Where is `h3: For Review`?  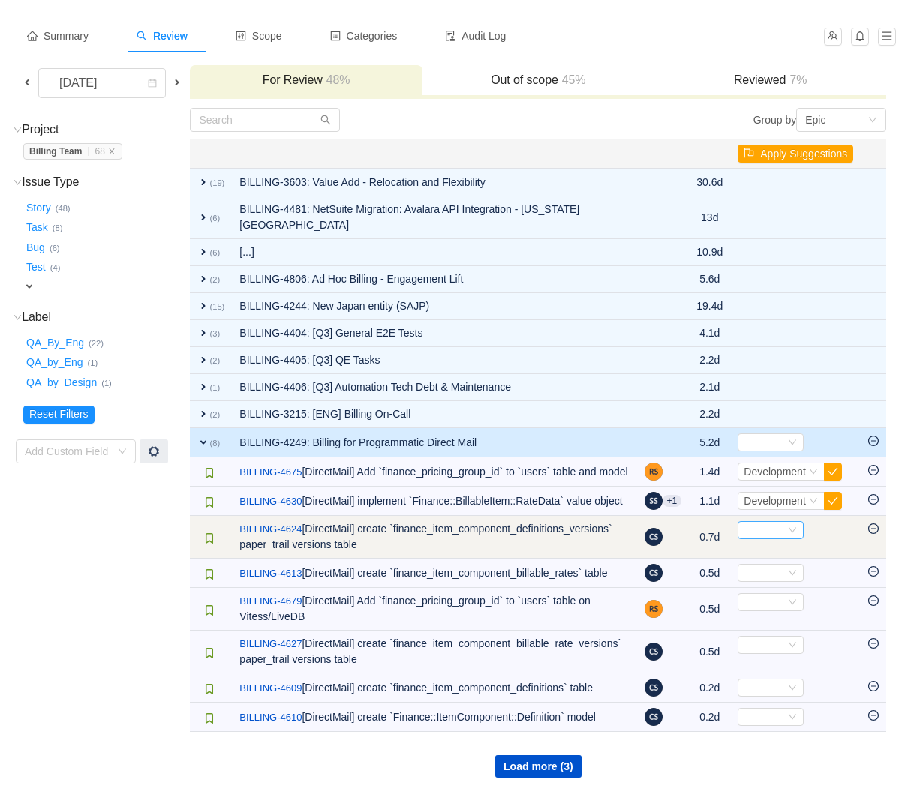 h3: For Review is located at coordinates (305, 80).